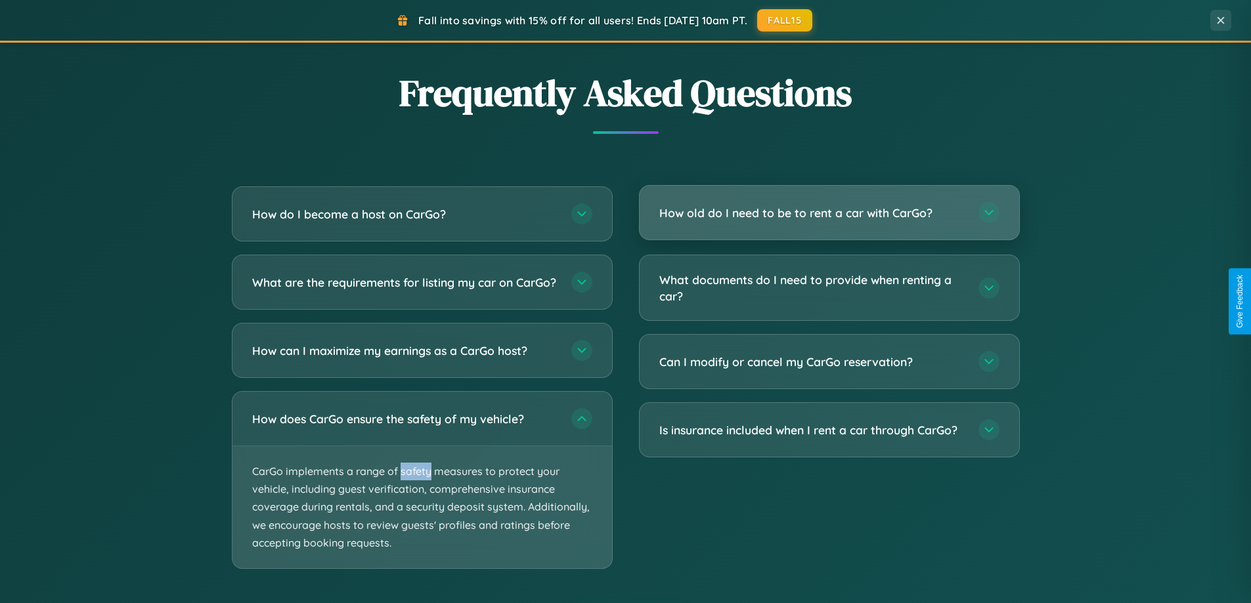 The image size is (1251, 603). I want to click on h3: Can I modify or cancel my CarGo reservation?, so click(812, 362).